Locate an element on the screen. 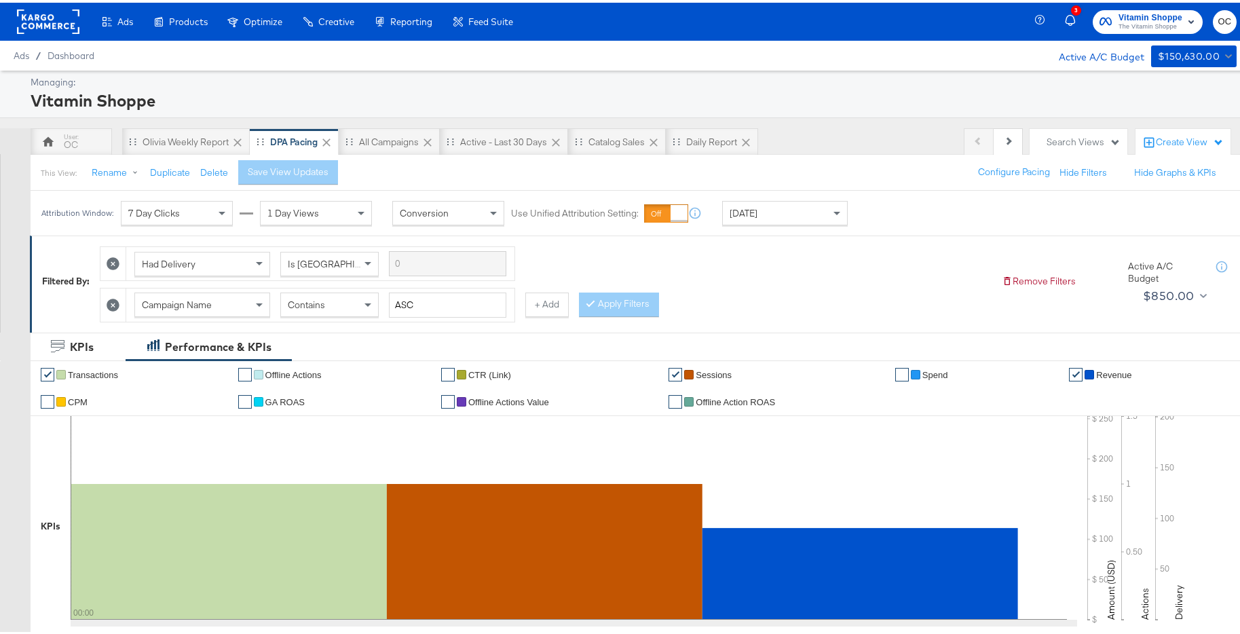  div: 3 is located at coordinates (1076, 7).